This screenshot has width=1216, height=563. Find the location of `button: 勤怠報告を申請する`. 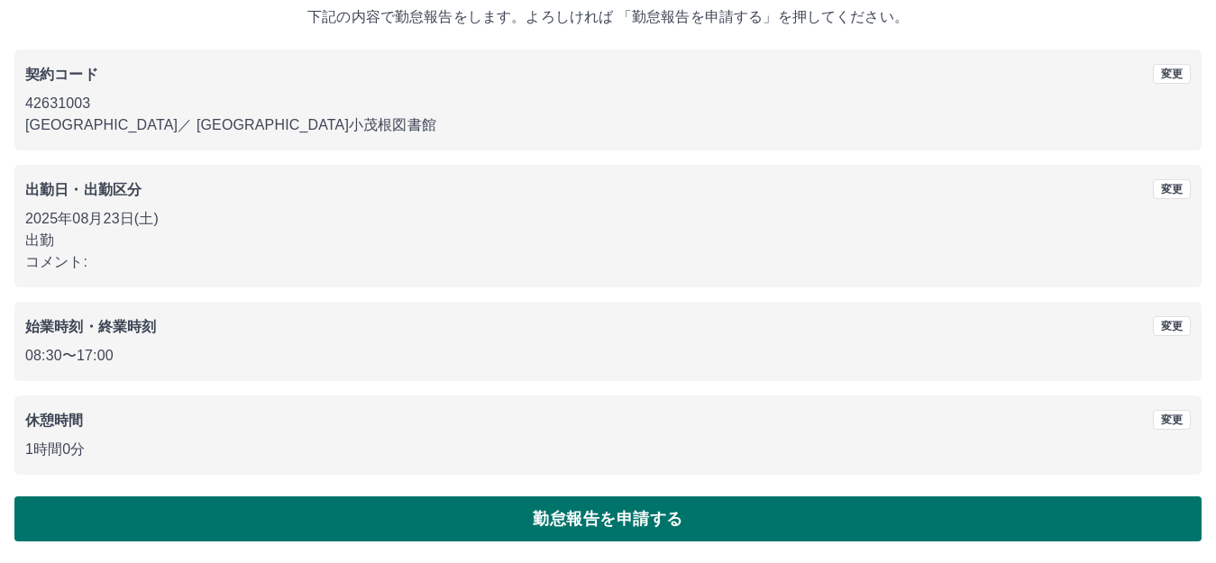

button: 勤怠報告を申請する is located at coordinates (607, 519).